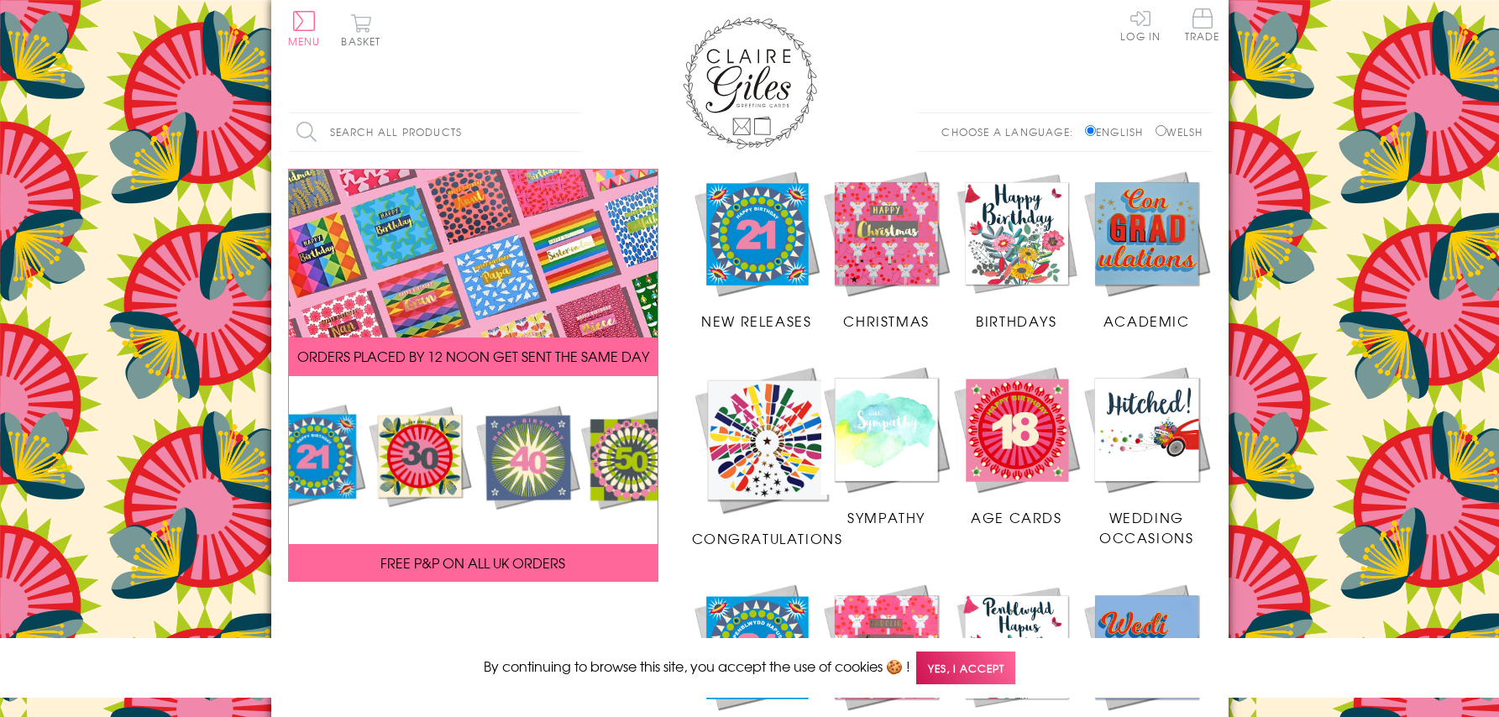 The image size is (1499, 717). What do you see at coordinates (1118, 132) in the screenshot?
I see `label: English` at bounding box center [1118, 132].